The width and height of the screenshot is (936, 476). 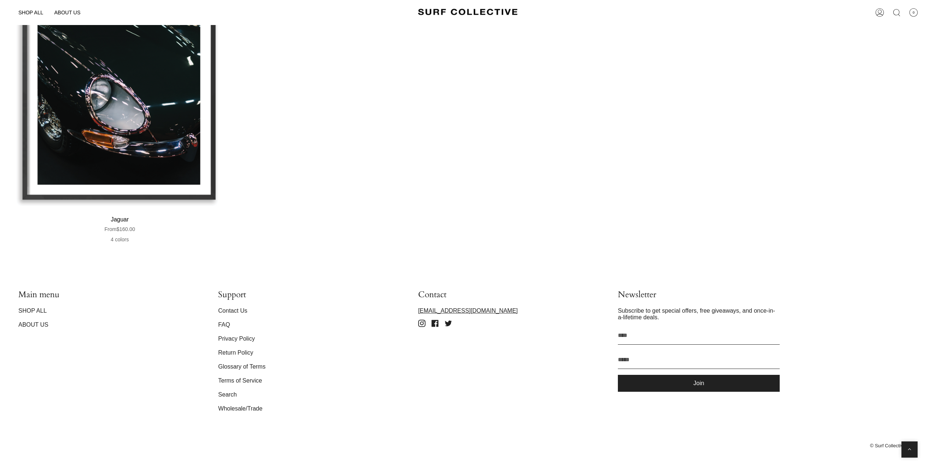 What do you see at coordinates (699, 297) in the screenshot?
I see `h2: Newsletter` at bounding box center [699, 297].